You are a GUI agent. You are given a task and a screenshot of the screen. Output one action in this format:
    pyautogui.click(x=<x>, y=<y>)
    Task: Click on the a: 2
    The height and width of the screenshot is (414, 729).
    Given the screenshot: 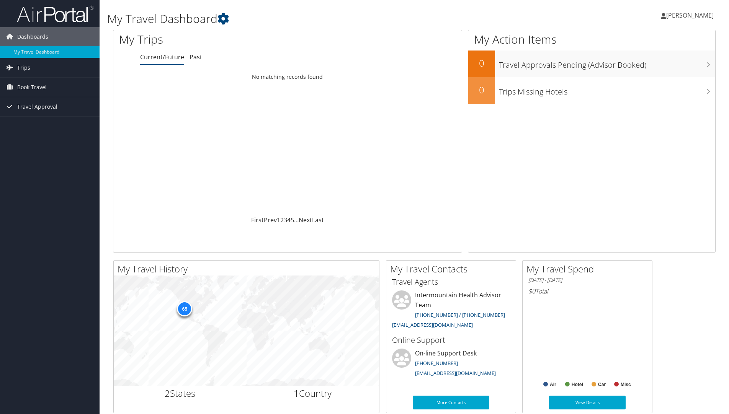 What is the action you would take?
    pyautogui.click(x=282, y=220)
    